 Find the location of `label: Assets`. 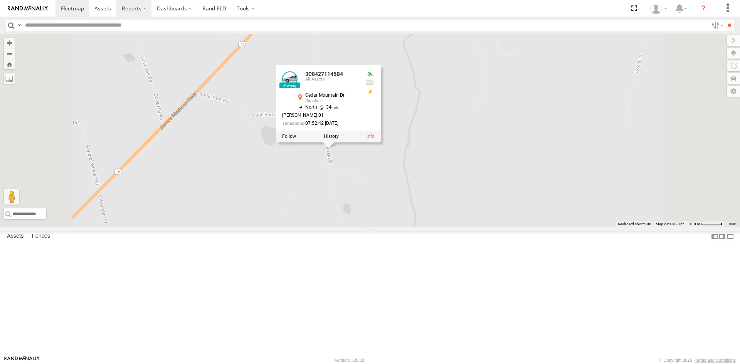

label: Assets is located at coordinates (15, 237).